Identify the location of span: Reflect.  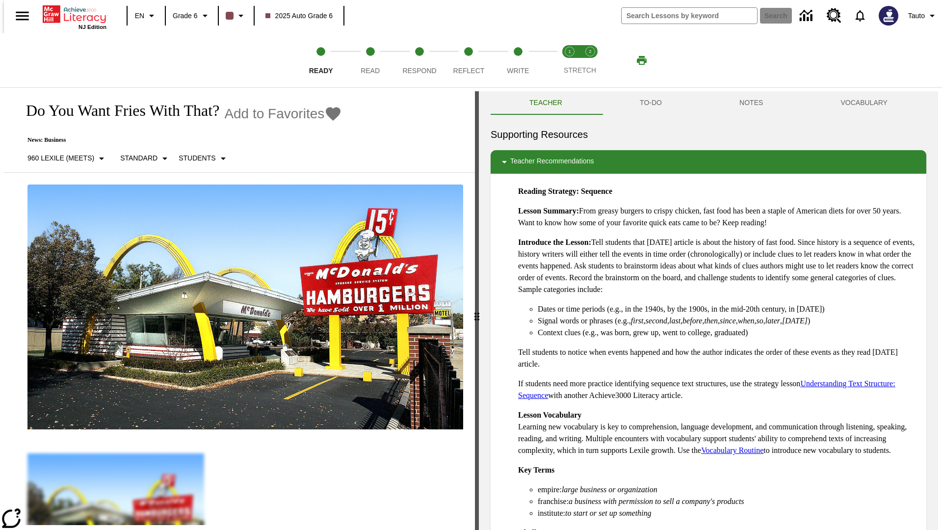
(469, 71).